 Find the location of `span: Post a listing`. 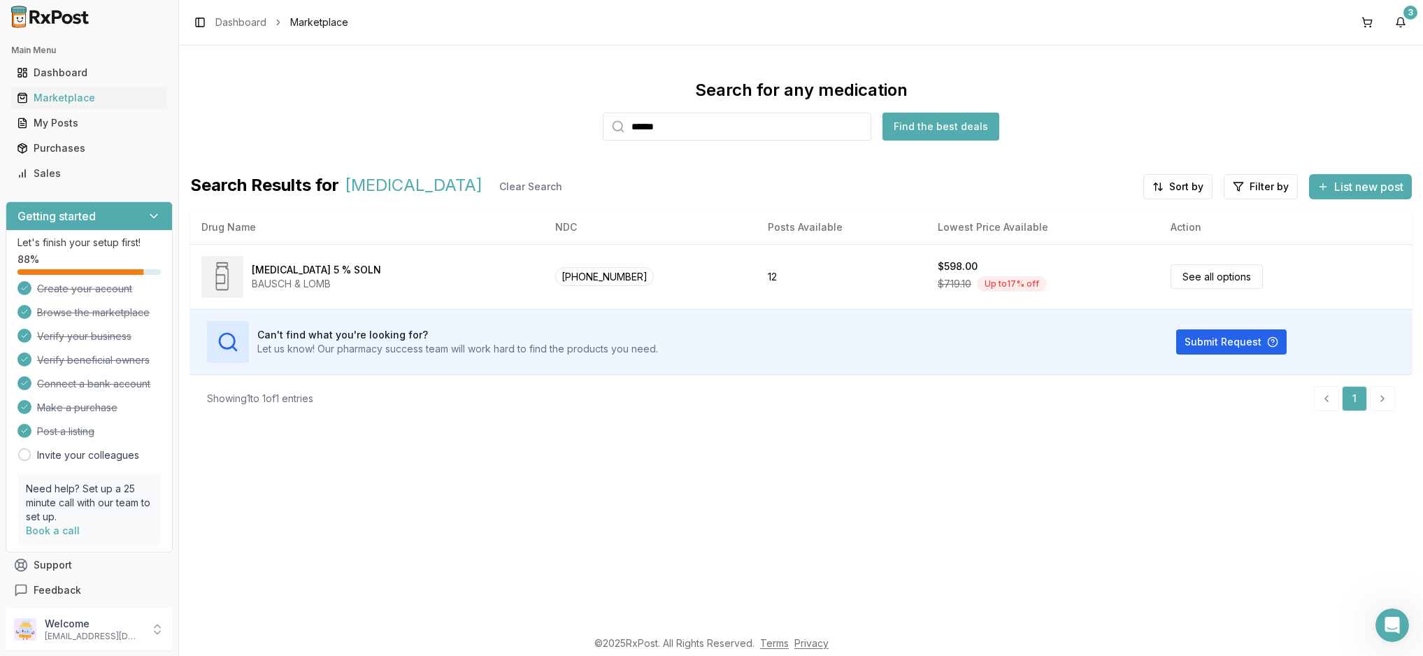

span: Post a listing is located at coordinates (66, 431).